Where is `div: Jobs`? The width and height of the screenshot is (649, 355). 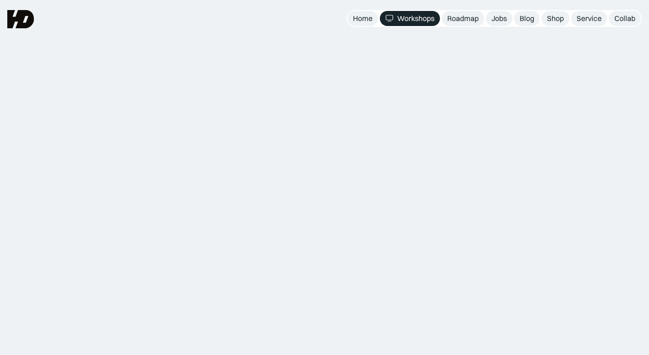
div: Jobs is located at coordinates (499, 18).